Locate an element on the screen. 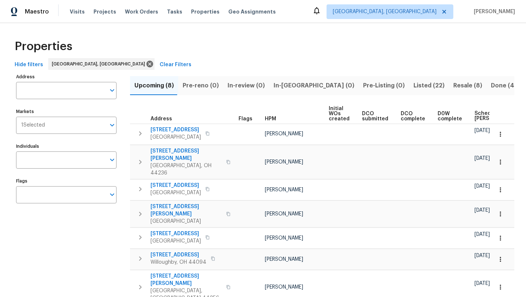  span: D0W complete is located at coordinates (450, 116).